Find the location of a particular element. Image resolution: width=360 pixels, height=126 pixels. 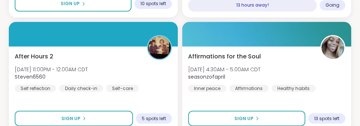

div: Daily check-in is located at coordinates (81, 88).